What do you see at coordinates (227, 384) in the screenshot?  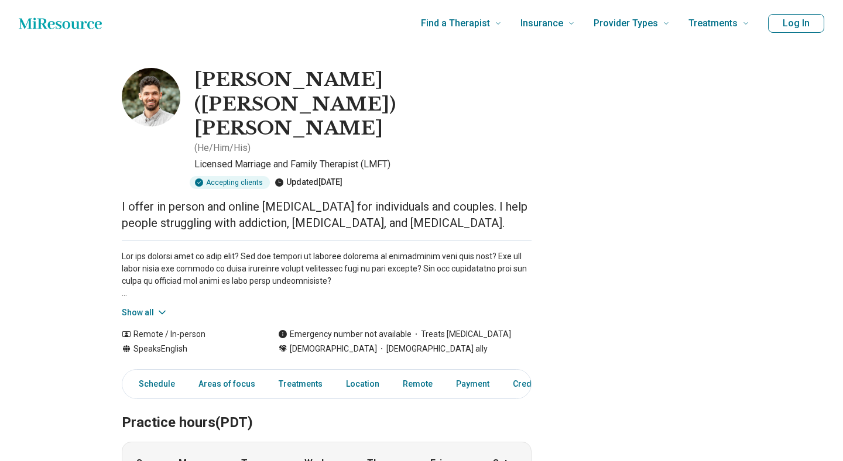 I see `a: Areas of focus` at bounding box center [227, 384].